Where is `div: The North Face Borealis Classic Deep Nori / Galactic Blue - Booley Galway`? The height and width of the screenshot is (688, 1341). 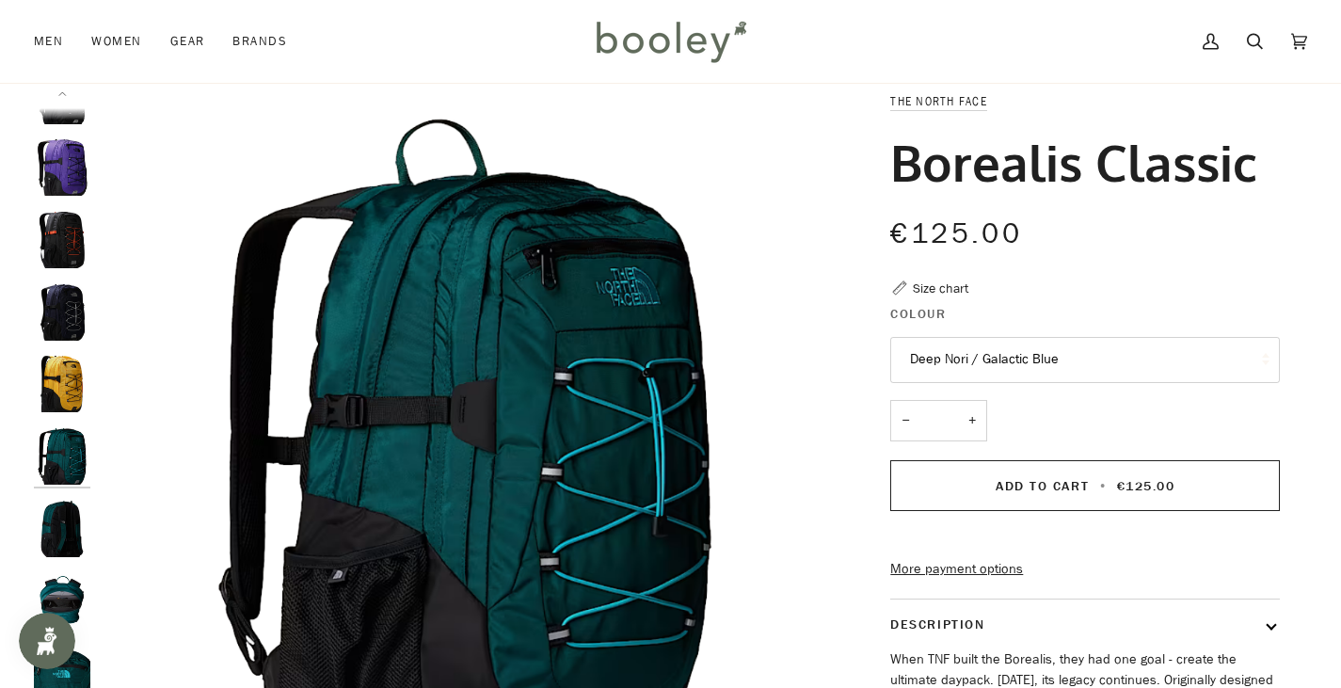 div: The North Face Borealis Classic Deep Nori / Galactic Blue - Booley Galway is located at coordinates (62, 456).